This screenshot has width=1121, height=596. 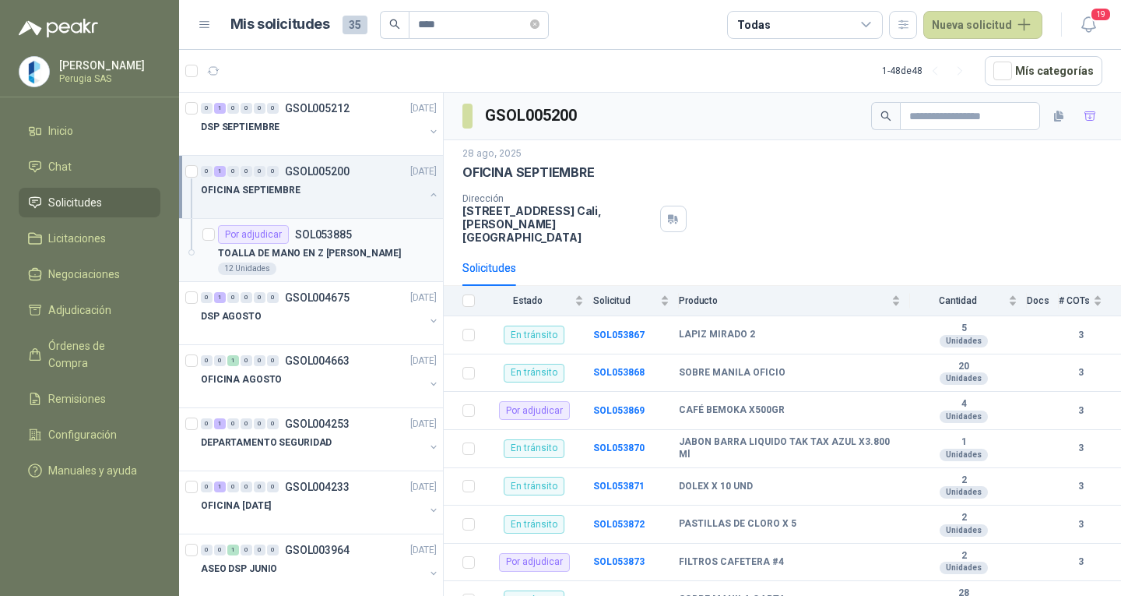 What do you see at coordinates (84, 274) in the screenshot?
I see `span: Negociaciones` at bounding box center [84, 274].